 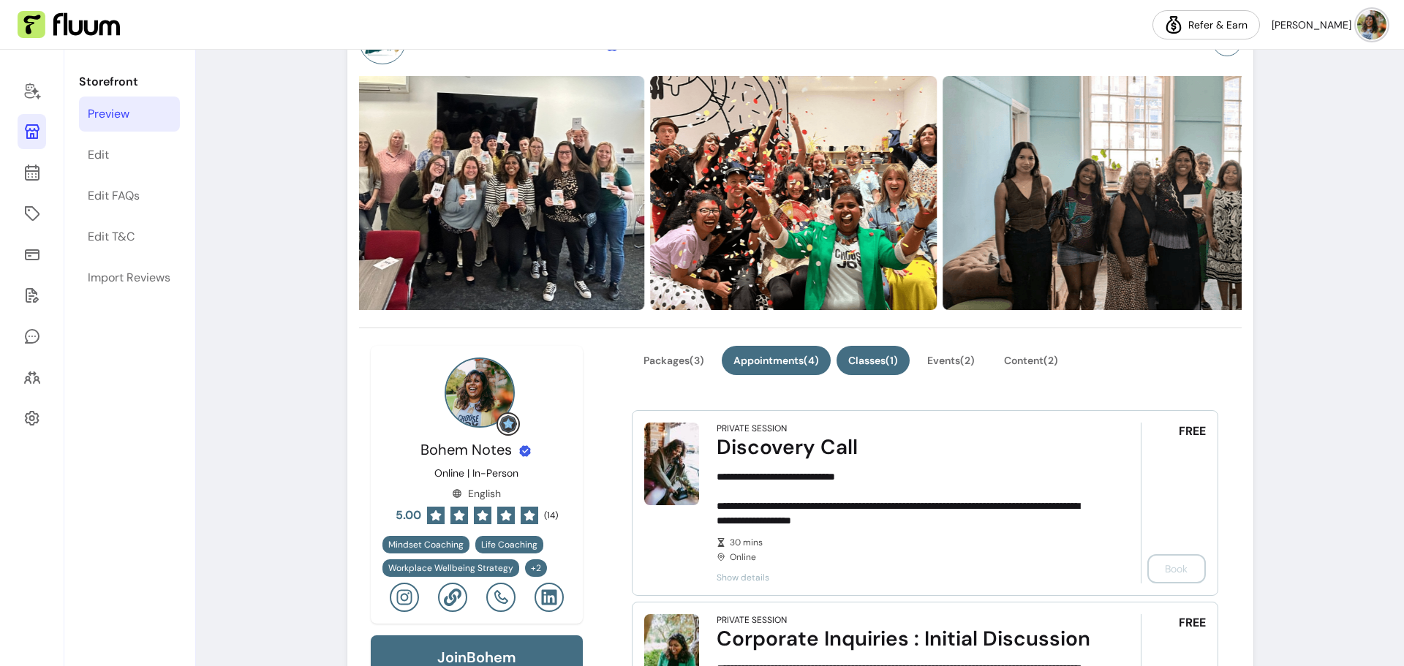 What do you see at coordinates (508, 424) in the screenshot?
I see `img: Grow` at bounding box center [508, 424].